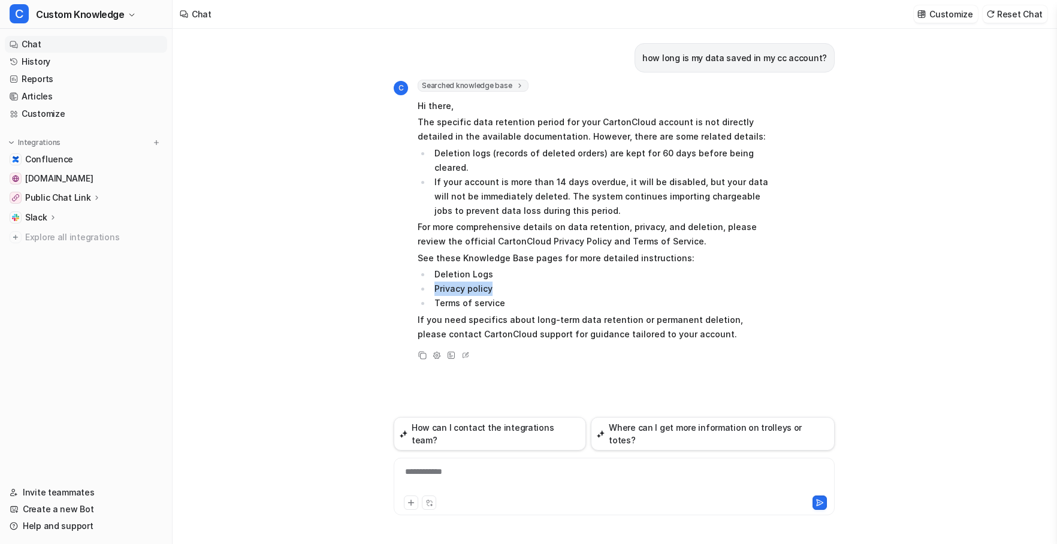  Describe the element at coordinates (201, 14) in the screenshot. I see `div: Chat` at that location.